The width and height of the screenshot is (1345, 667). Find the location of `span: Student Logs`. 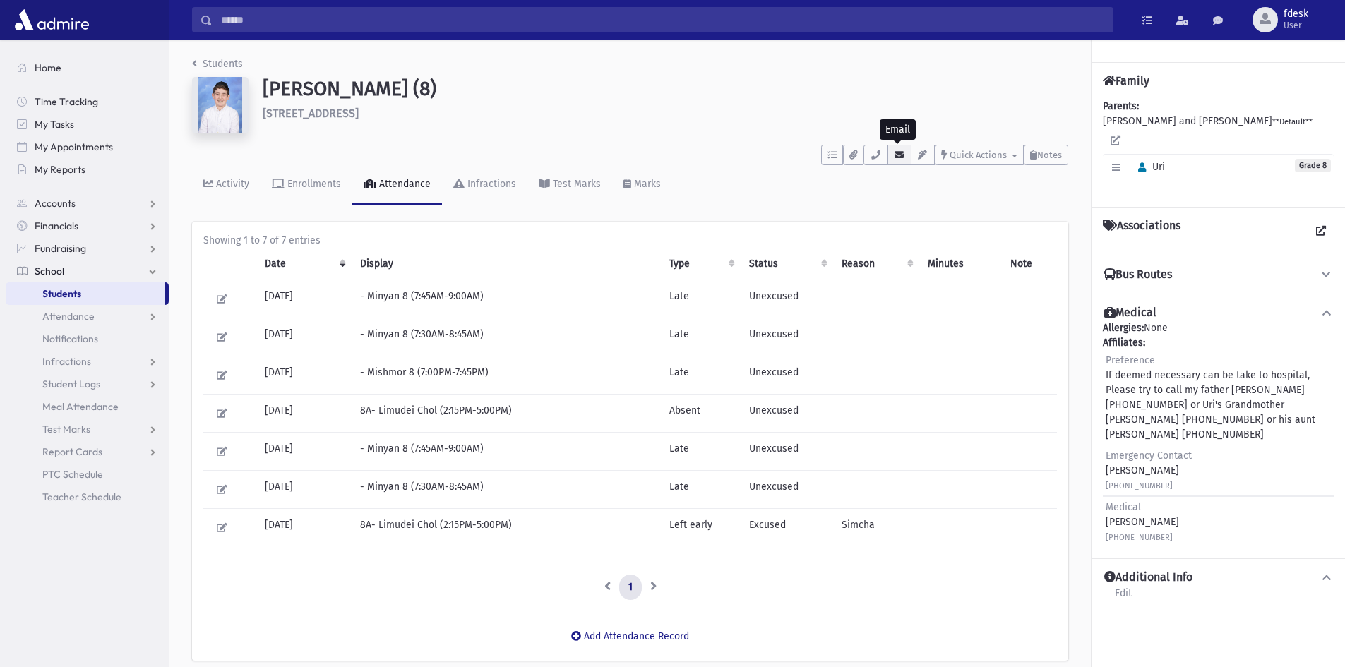

span: Student Logs is located at coordinates (71, 384).